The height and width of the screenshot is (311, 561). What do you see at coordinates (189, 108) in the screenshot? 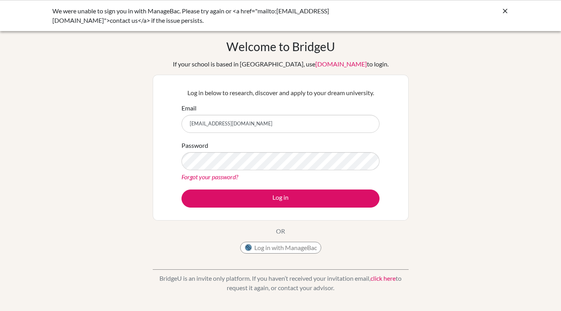
I see `label: Email` at bounding box center [189, 108].